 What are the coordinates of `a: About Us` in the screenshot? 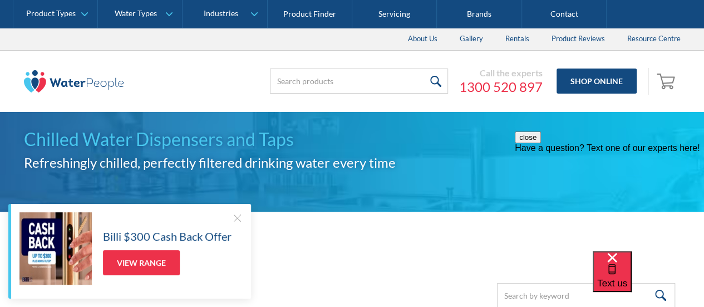 It's located at (423, 39).